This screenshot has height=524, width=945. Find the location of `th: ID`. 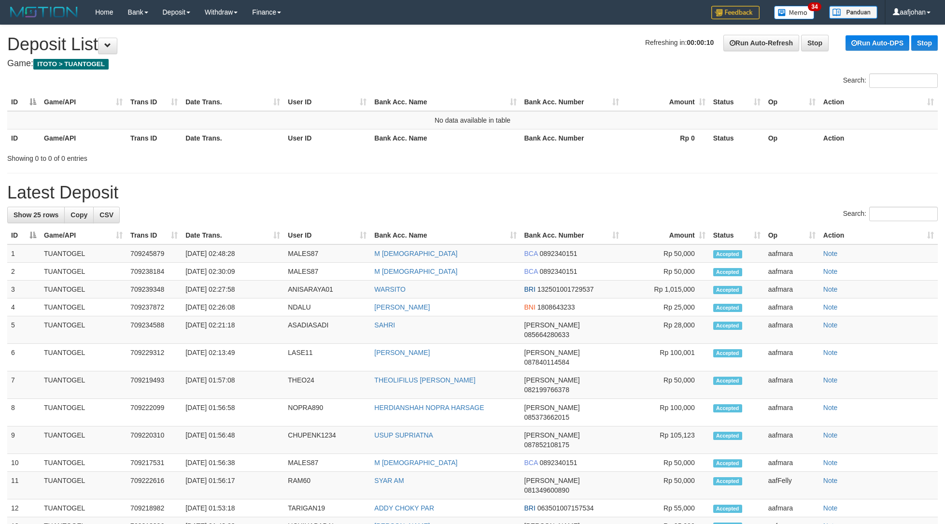

th: ID is located at coordinates (24, 138).